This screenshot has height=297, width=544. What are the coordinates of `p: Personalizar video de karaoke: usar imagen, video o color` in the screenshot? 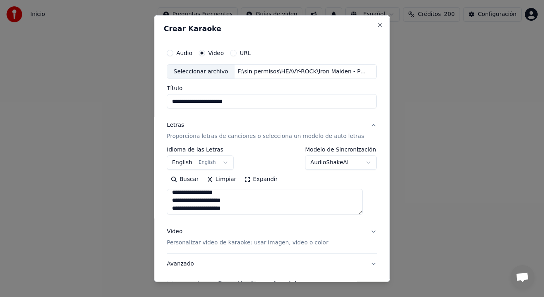 It's located at (247, 243).